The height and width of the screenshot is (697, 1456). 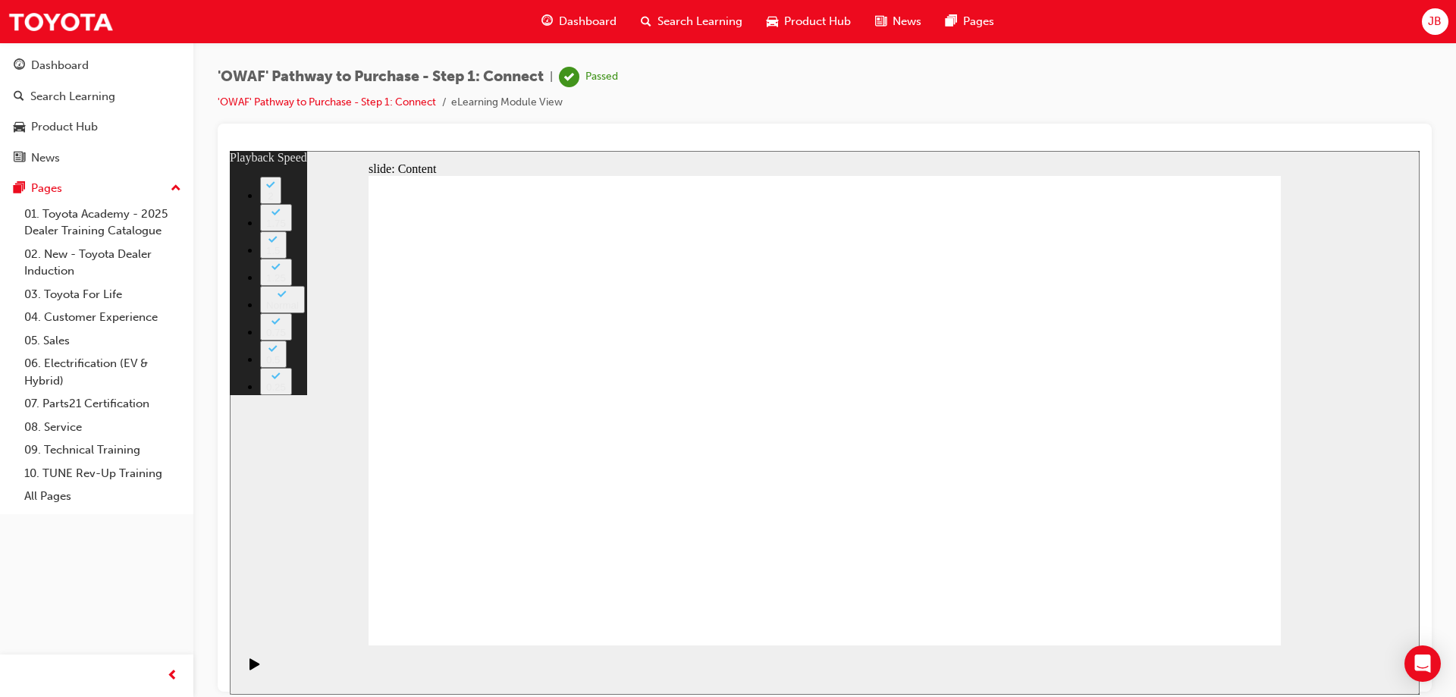 What do you see at coordinates (102, 473) in the screenshot?
I see `a: 10. TUNE Rev-Up Training` at bounding box center [102, 473].